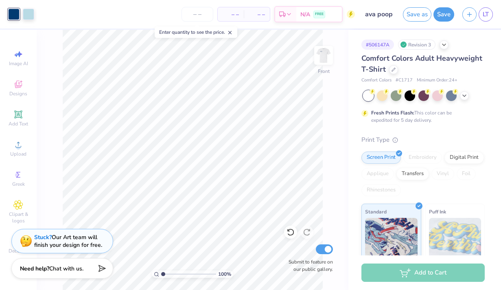  I want to click on div: Our Art team will finish your design for free., so click(68, 241).